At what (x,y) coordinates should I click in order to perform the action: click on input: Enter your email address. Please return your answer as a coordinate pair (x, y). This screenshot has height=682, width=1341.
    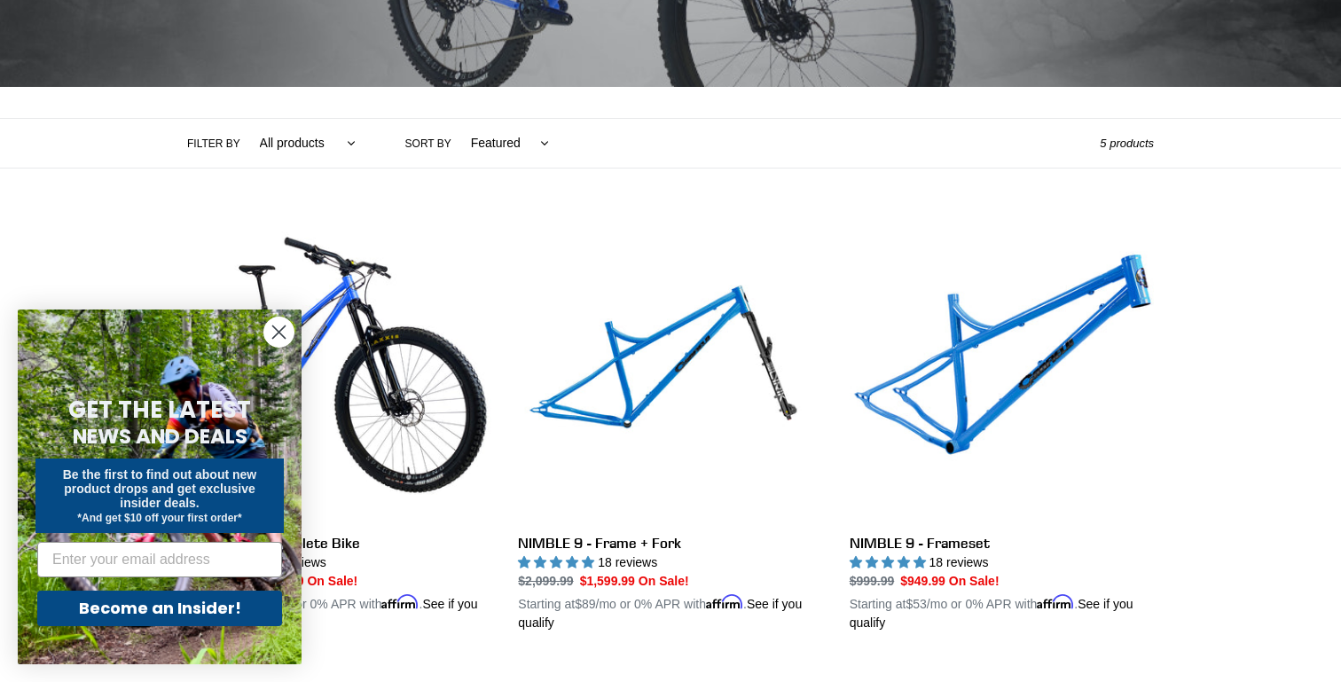
    Looking at the image, I should click on (160, 560).